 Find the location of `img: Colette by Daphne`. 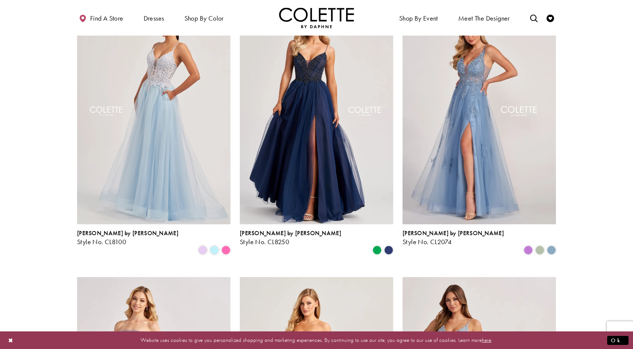

img: Colette by Daphne is located at coordinates (317, 18).